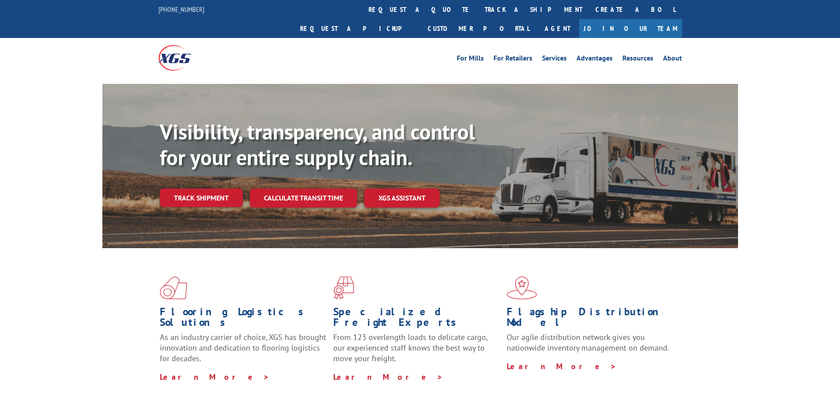 The width and height of the screenshot is (840, 408). Describe the element at coordinates (630, 28) in the screenshot. I see `a: Join Our Team` at that location.